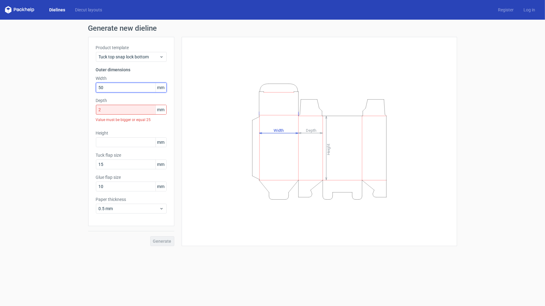  What do you see at coordinates (131, 101) in the screenshot?
I see `label: Depth` at bounding box center [131, 101].